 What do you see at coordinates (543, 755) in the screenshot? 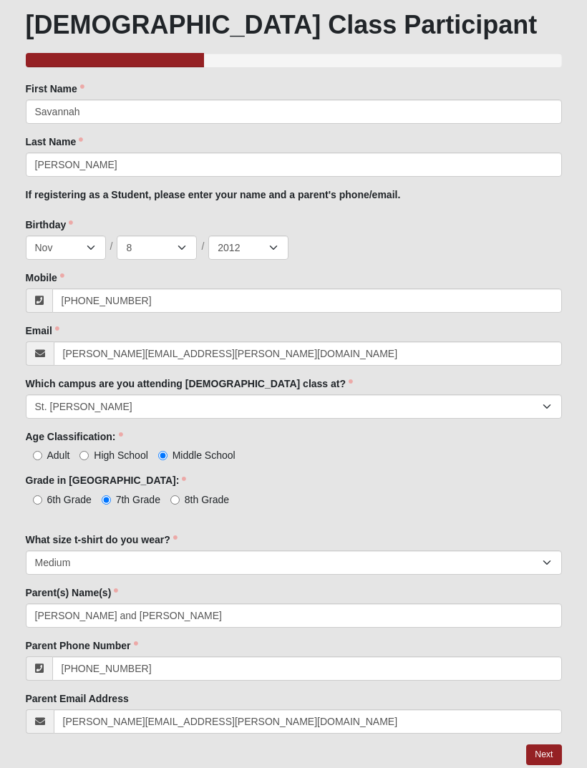
I see `a: Next` at bounding box center [543, 755].